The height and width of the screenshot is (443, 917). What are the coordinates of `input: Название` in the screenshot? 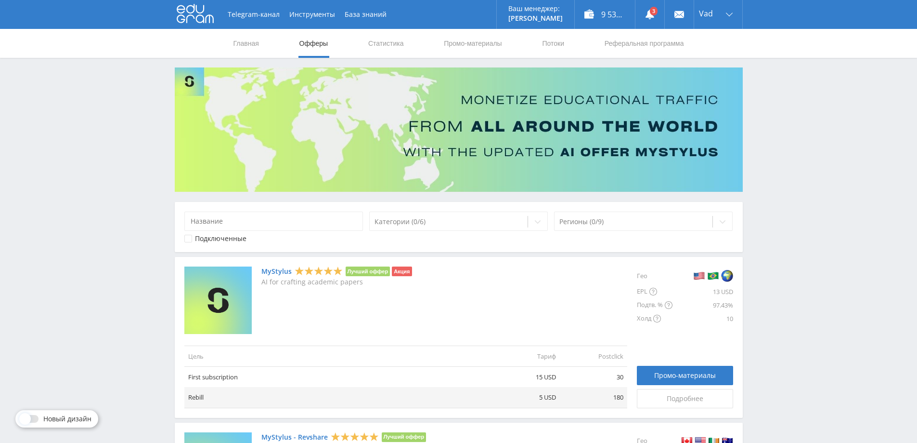 It's located at (274, 221).